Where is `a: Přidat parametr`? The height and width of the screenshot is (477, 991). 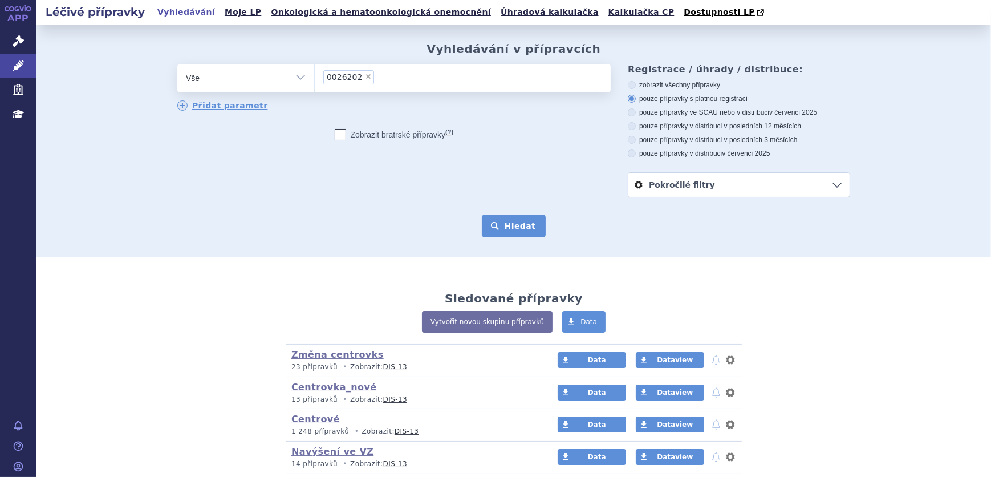
a: Přidat parametr is located at coordinates (222, 105).